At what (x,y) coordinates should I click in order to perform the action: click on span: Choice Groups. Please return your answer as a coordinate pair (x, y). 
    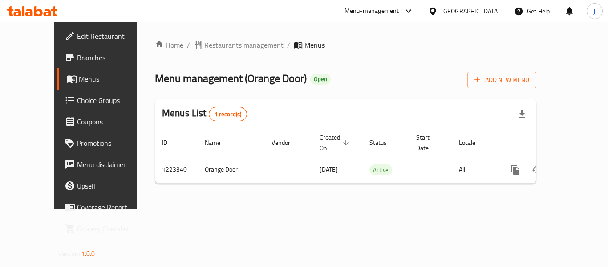
    Looking at the image, I should click on (113, 100).